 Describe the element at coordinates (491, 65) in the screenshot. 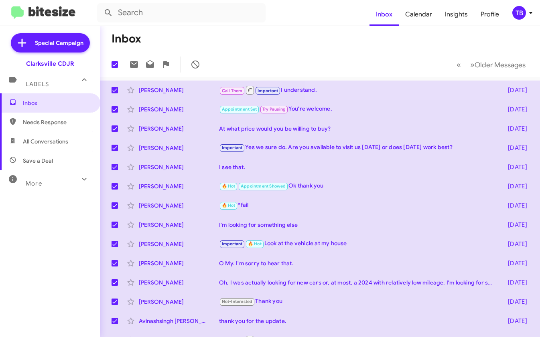

I see `nav: Page navigation example` at that location.